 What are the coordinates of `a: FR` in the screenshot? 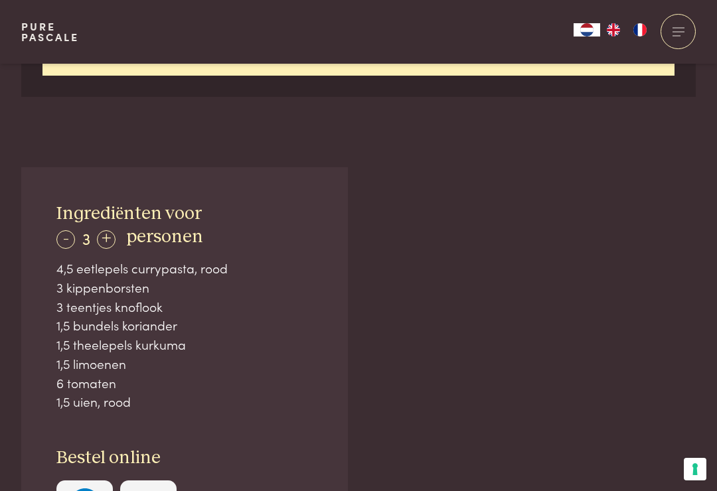 It's located at (640, 30).